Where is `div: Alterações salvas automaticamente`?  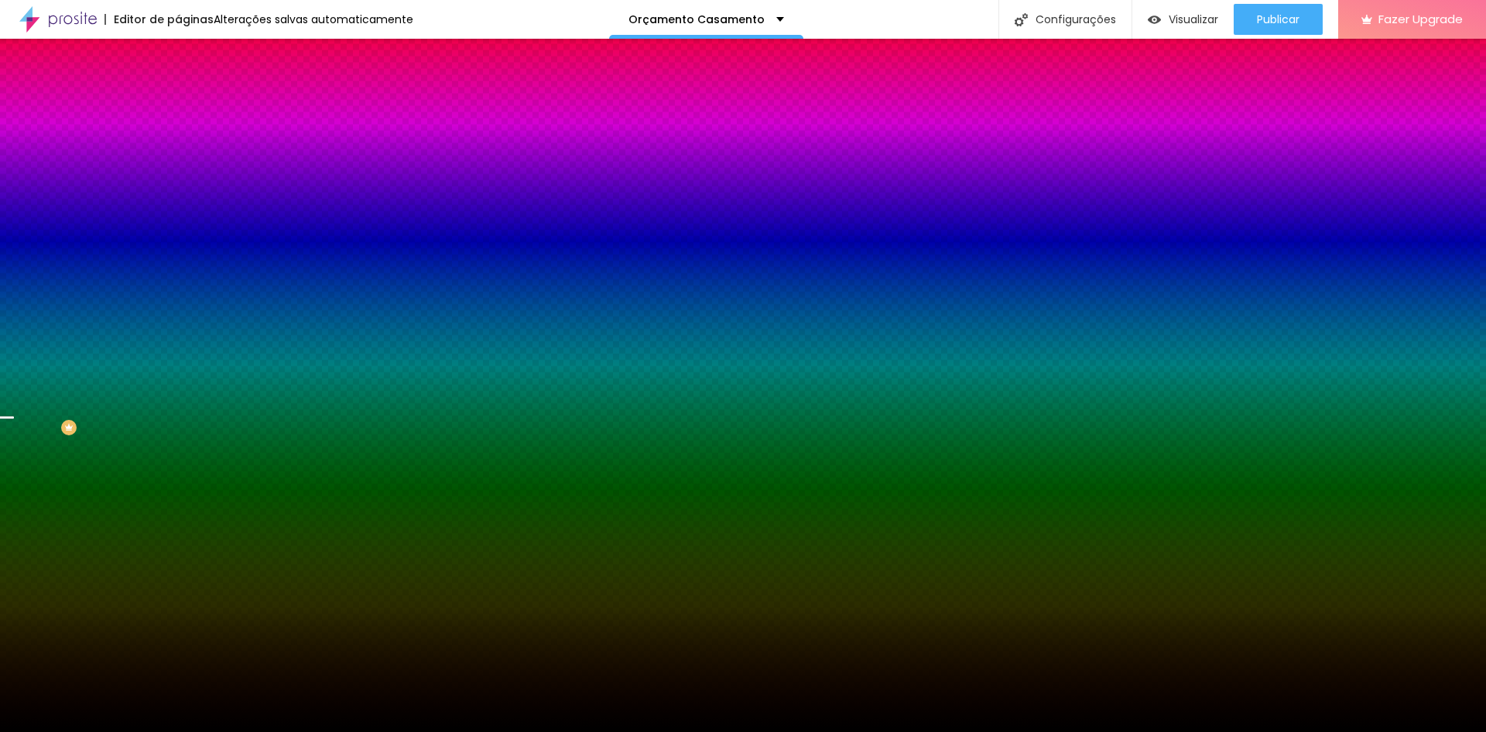
div: Alterações salvas automaticamente is located at coordinates (314, 19).